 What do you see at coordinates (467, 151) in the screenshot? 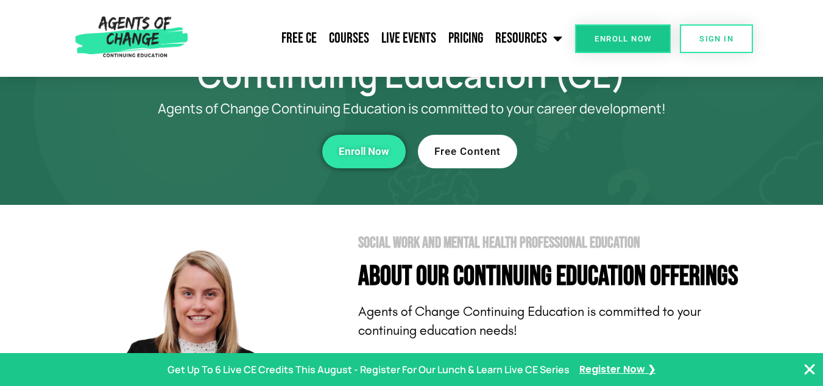
I see `span: Free Content` at bounding box center [467, 151].